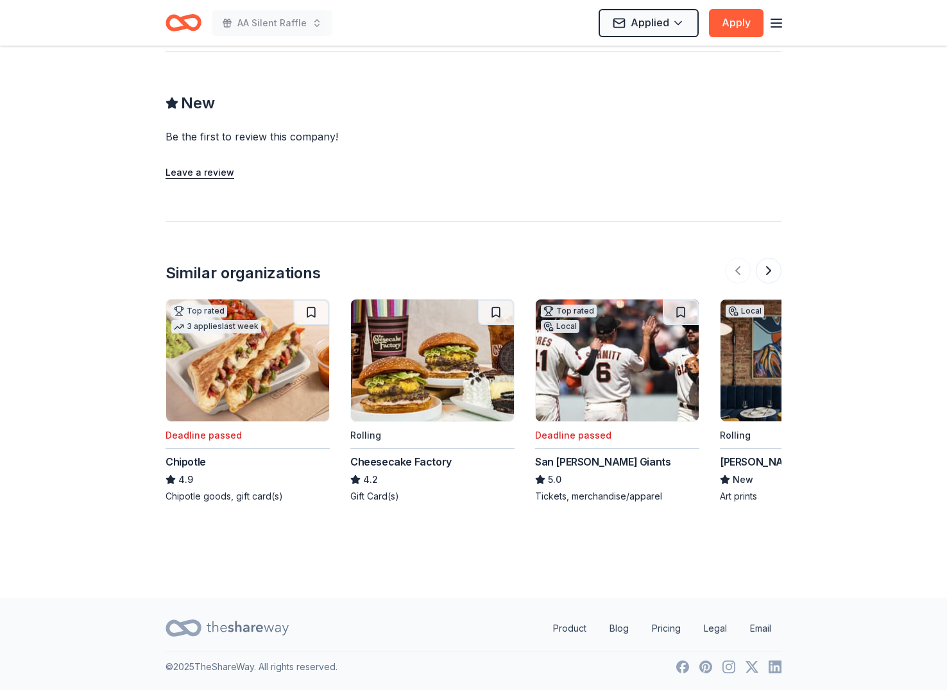  What do you see at coordinates (617, 361) in the screenshot?
I see `img: Image for San Jose Giants` at bounding box center [617, 361].